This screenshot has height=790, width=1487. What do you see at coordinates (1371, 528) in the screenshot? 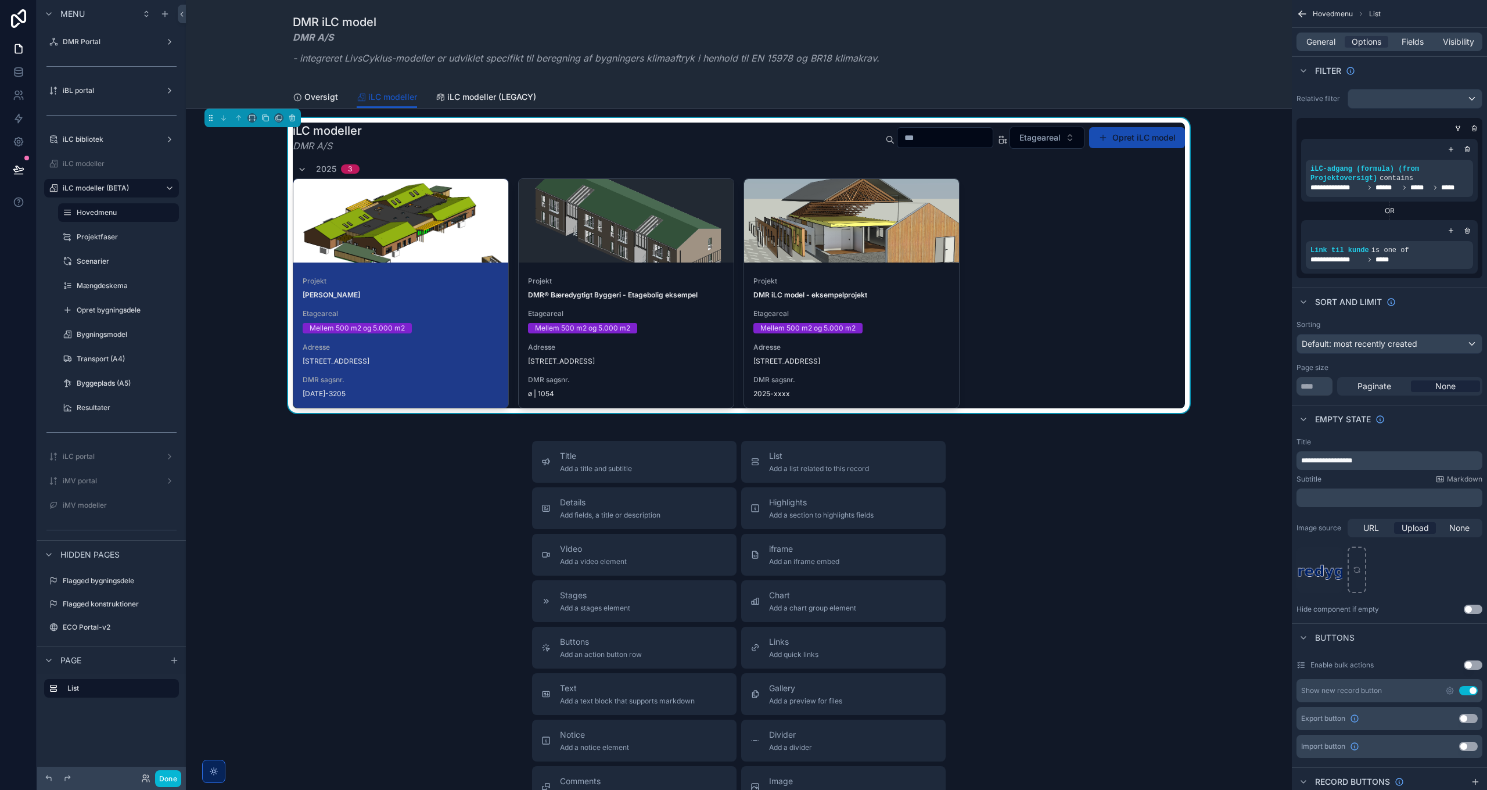
I see `span: URL` at bounding box center [1371, 528].